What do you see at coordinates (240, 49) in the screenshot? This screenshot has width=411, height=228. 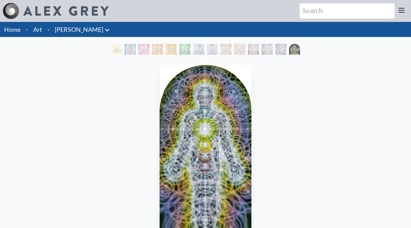 I see `div: Newborn` at bounding box center [240, 49].